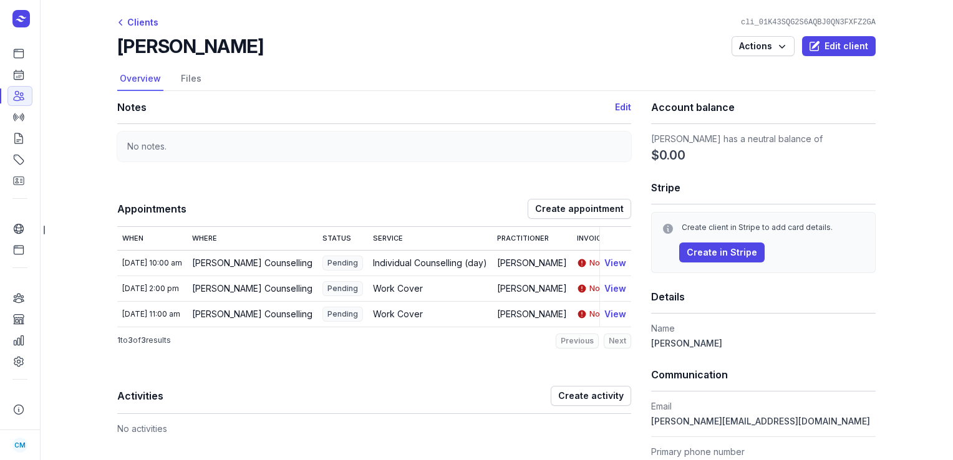 The image size is (953, 460). Describe the element at coordinates (577, 341) in the screenshot. I see `button: Previous` at that location.